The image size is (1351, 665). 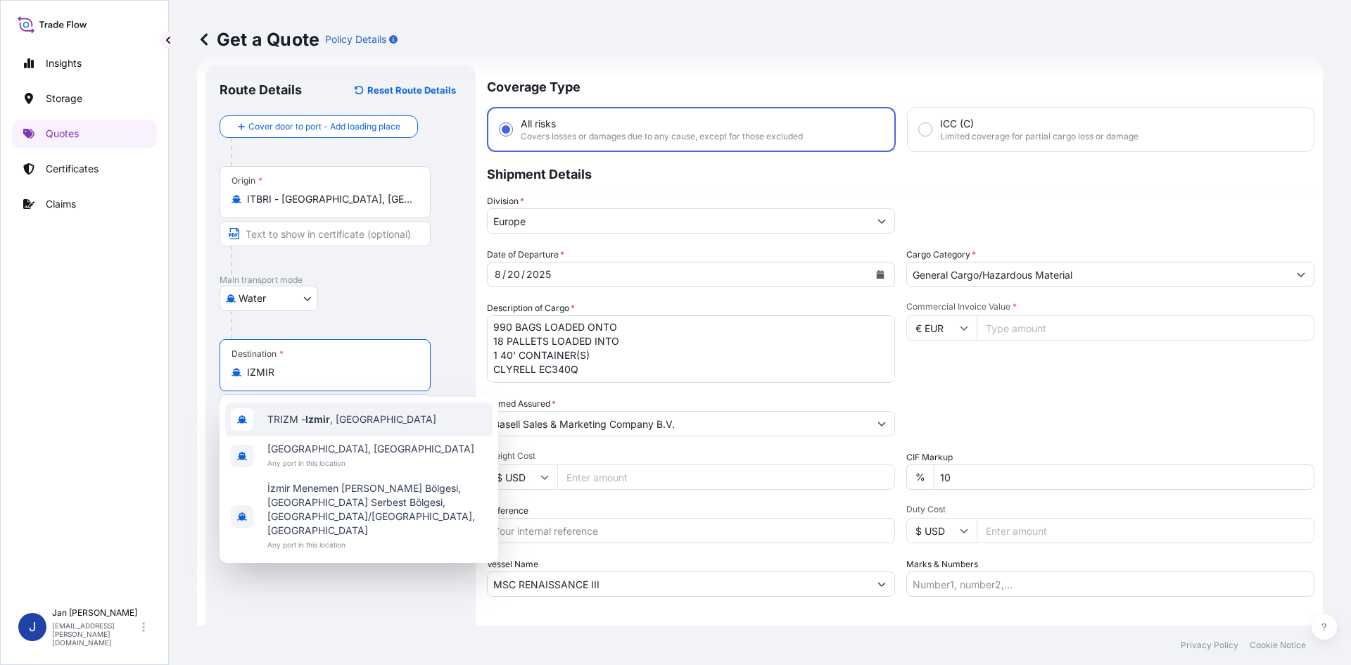 What do you see at coordinates (32, 627) in the screenshot?
I see `span: J` at bounding box center [32, 627].